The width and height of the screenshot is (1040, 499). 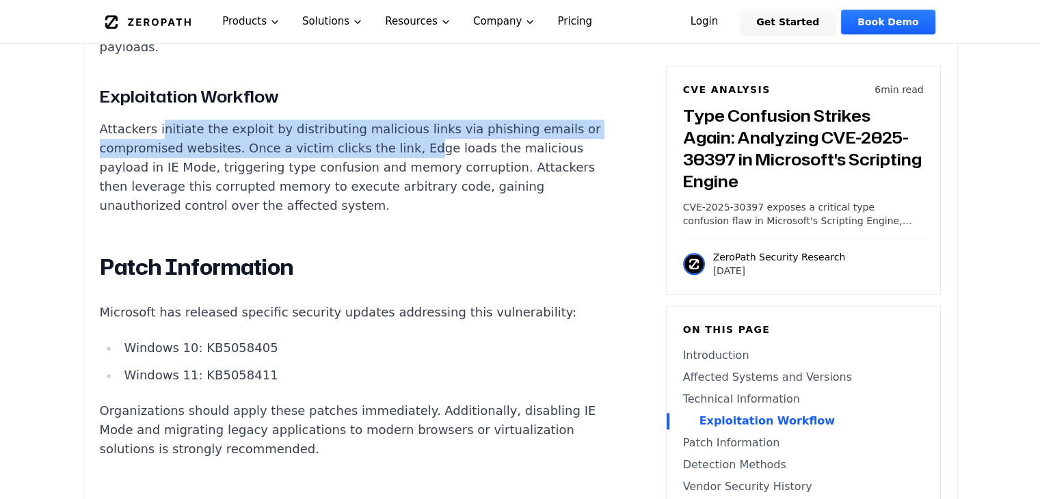 I want to click on a: Introduction, so click(x=803, y=356).